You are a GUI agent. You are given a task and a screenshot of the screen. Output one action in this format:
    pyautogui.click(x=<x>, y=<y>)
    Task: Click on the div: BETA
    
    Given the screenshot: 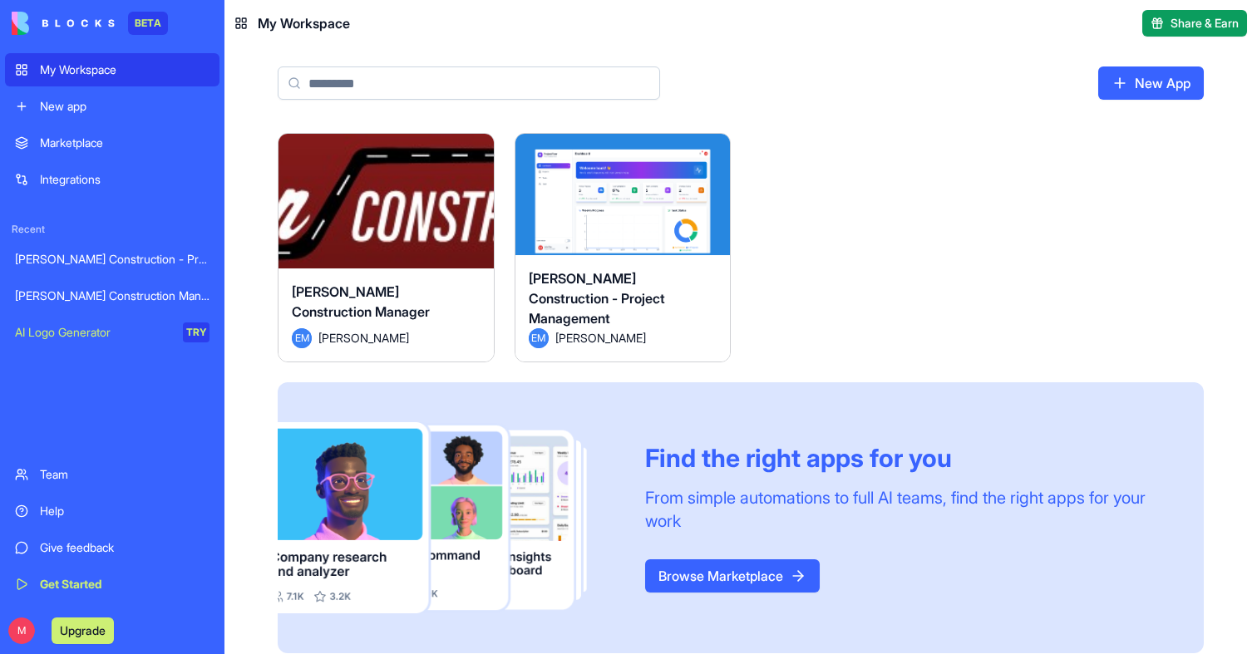 What is the action you would take?
    pyautogui.click(x=148, y=23)
    